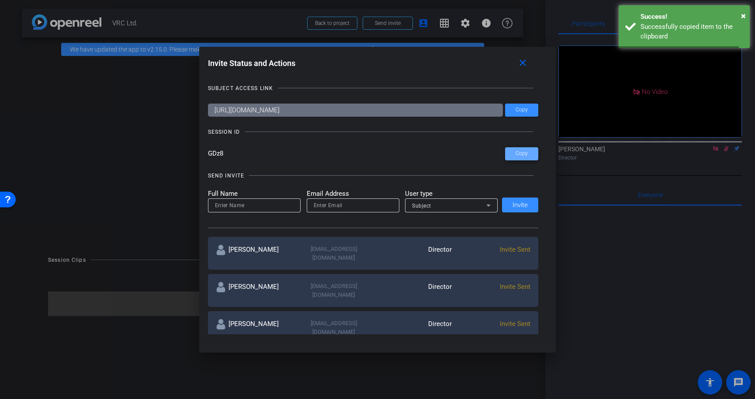 The width and height of the screenshot is (755, 399). What do you see at coordinates (422, 206) in the screenshot?
I see `span: Subject` at bounding box center [422, 206].